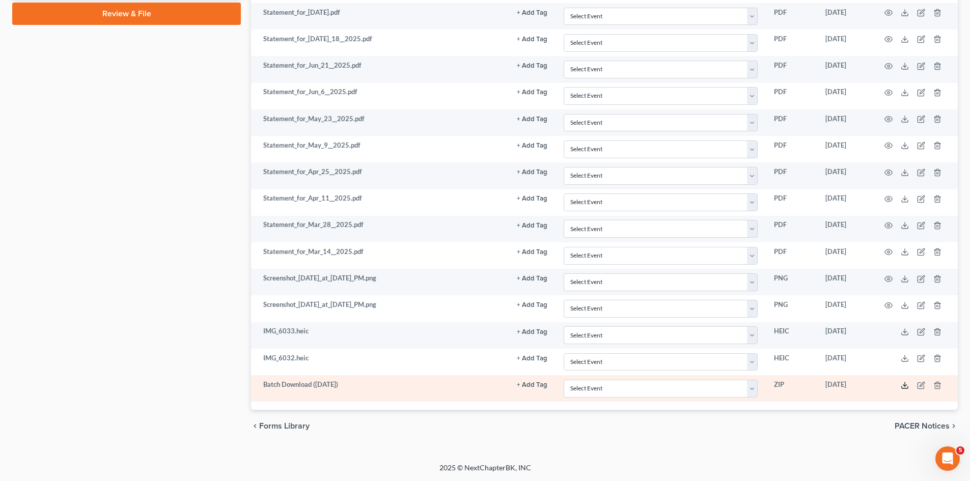 The height and width of the screenshot is (481, 970). What do you see at coordinates (954, 426) in the screenshot?
I see `i: chevron_right` at bounding box center [954, 426].